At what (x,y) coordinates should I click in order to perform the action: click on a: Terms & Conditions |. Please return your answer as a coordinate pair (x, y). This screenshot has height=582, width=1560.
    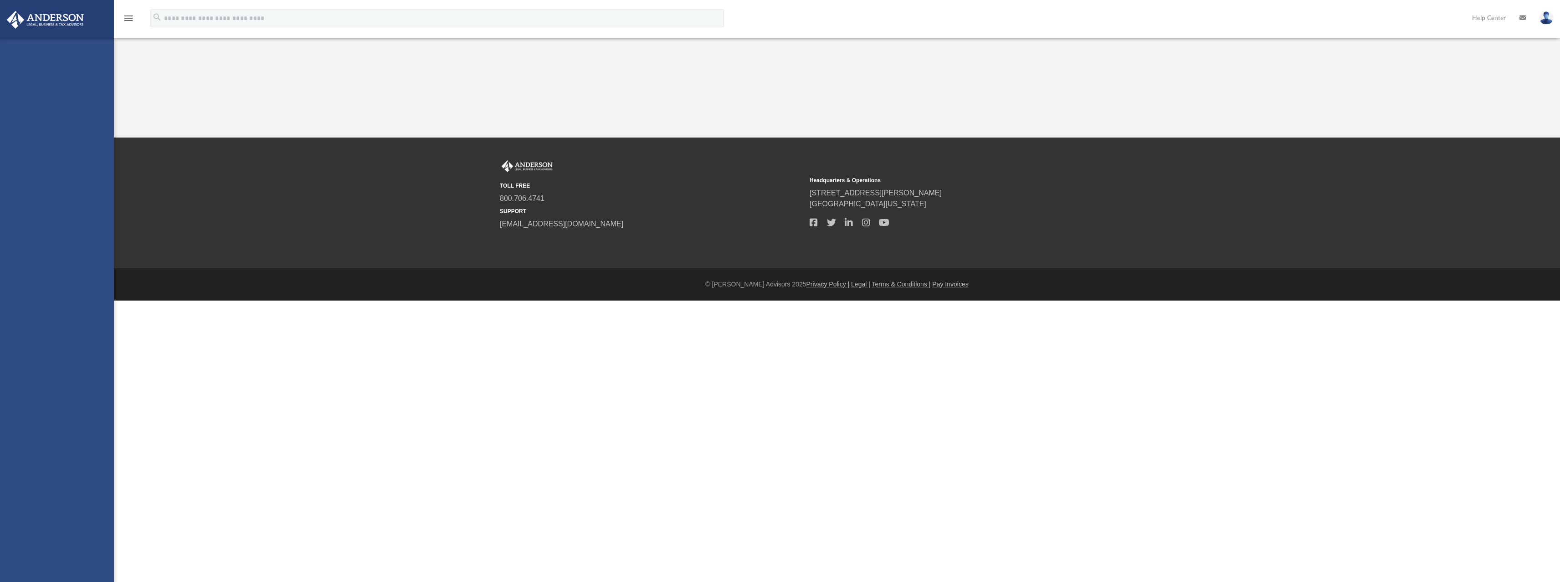
    Looking at the image, I should click on (901, 284).